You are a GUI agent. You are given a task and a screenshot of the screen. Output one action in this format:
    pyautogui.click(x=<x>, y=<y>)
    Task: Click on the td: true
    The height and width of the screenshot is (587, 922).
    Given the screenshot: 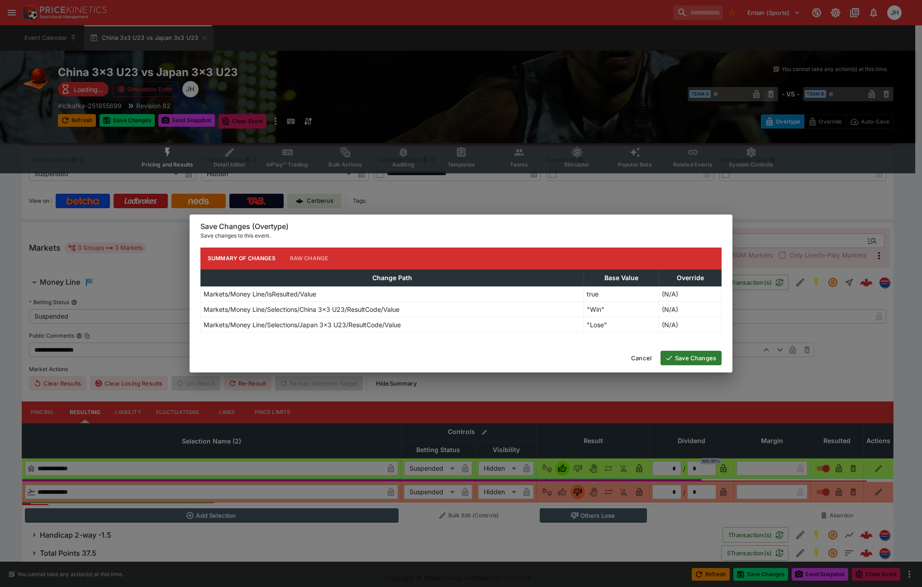 What is the action you would take?
    pyautogui.click(x=621, y=293)
    